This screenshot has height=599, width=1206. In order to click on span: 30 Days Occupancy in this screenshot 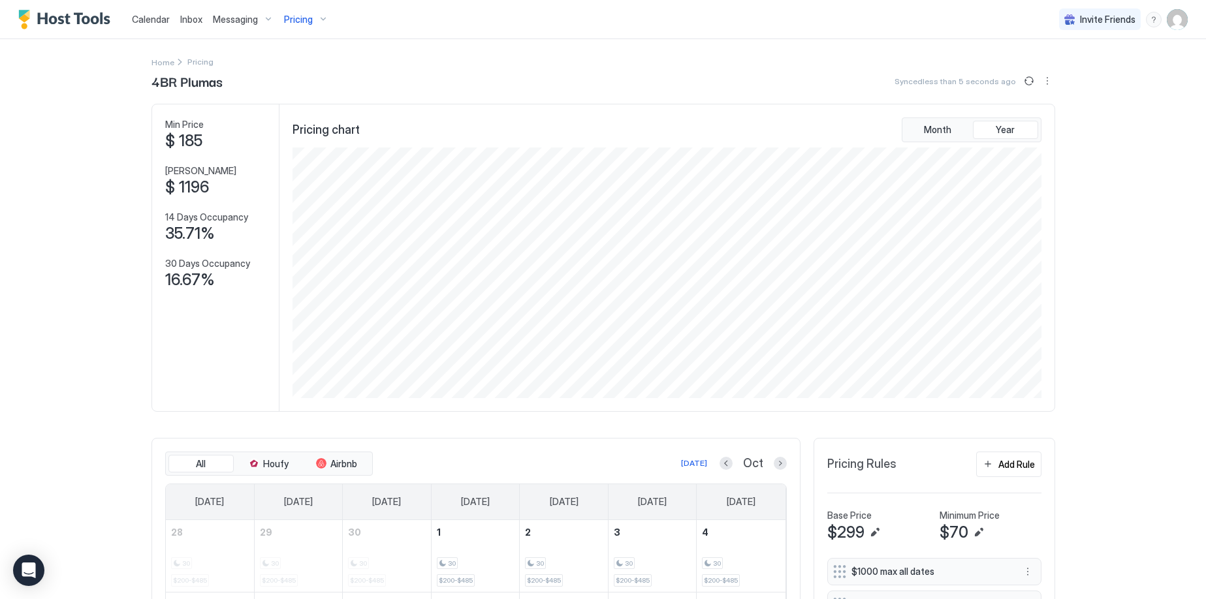, I will do `click(208, 264)`.